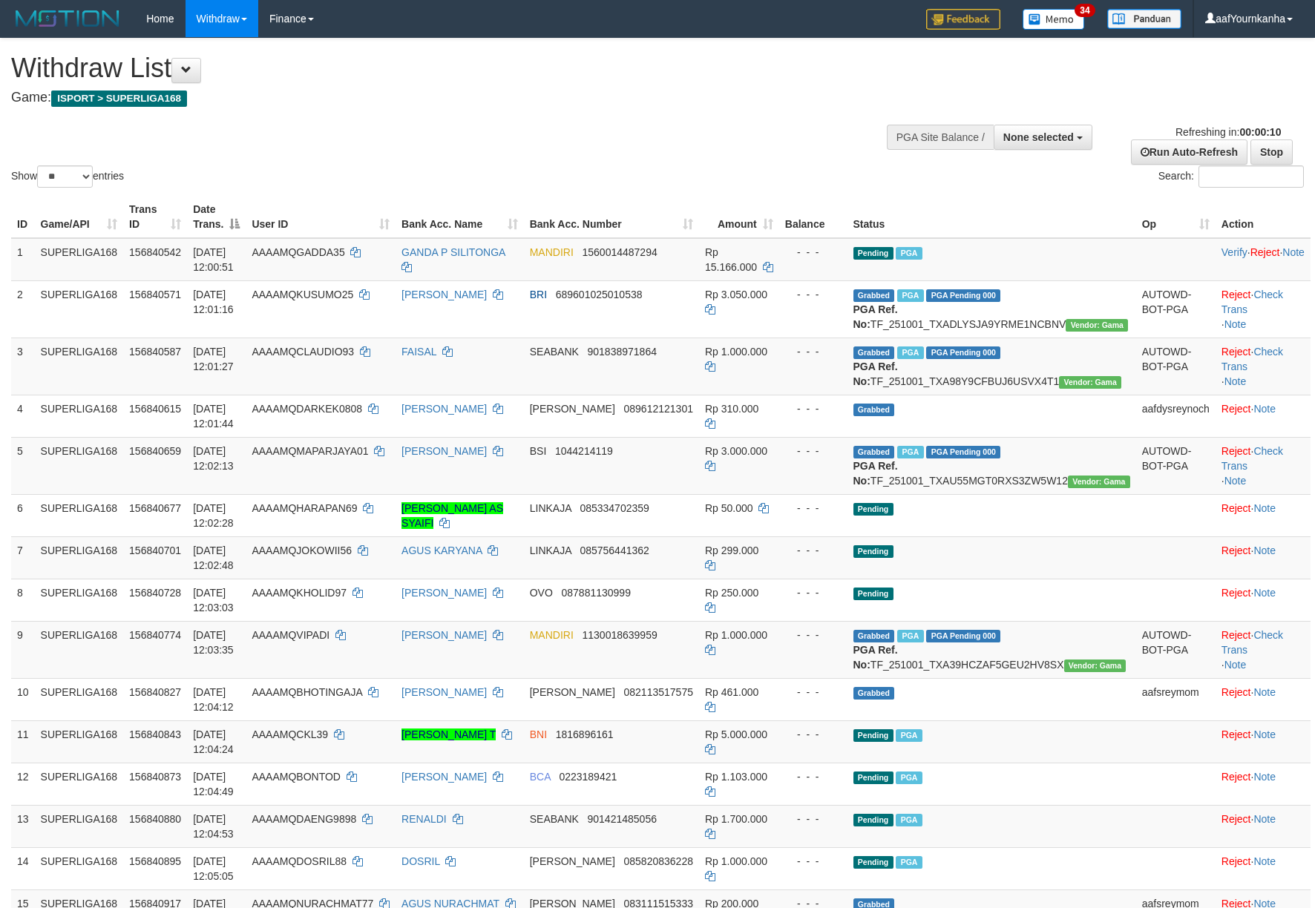  What do you see at coordinates (23, 515) in the screenshot?
I see `td: 6` at bounding box center [23, 515].